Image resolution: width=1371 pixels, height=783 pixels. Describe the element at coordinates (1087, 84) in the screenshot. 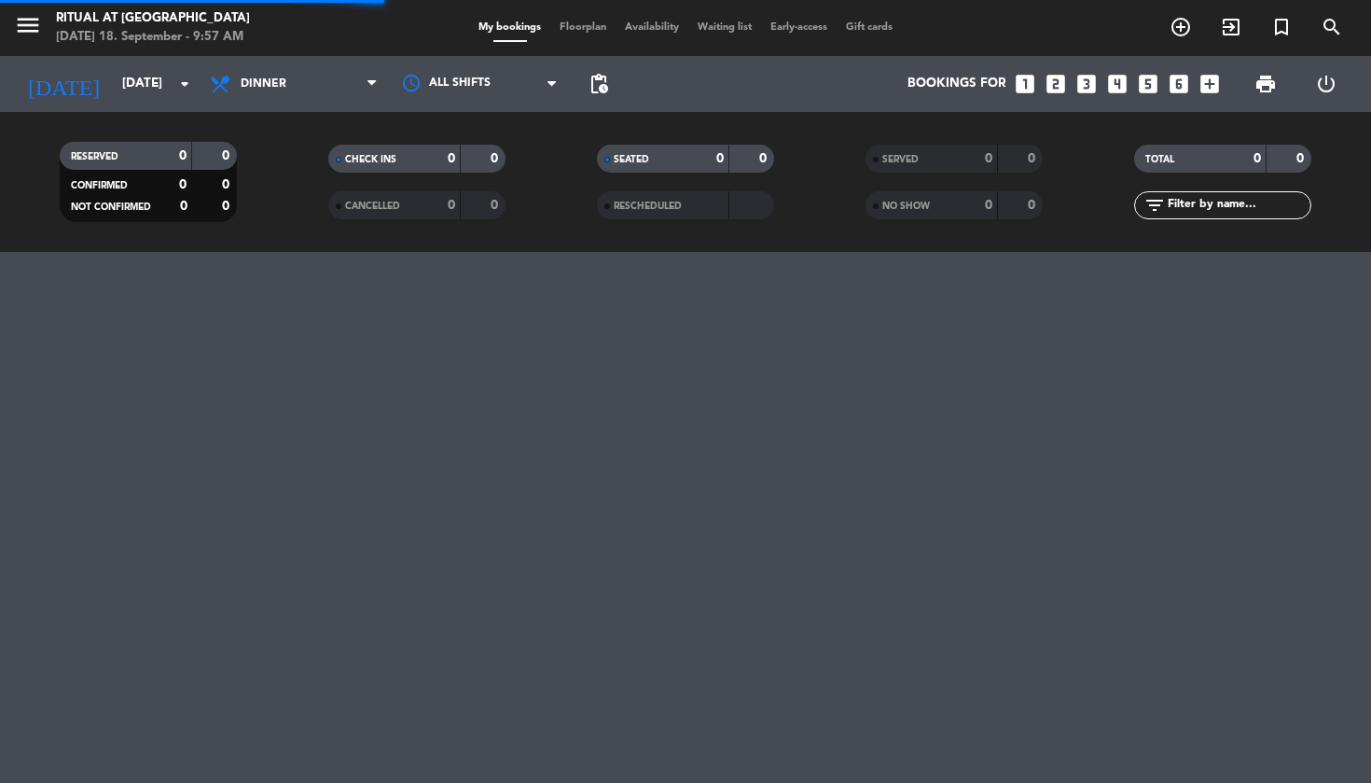

I see `i: looks_3` at that location.